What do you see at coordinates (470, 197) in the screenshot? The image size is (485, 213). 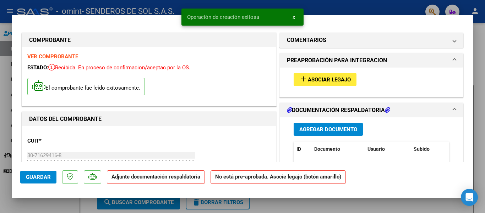 I see `div: Open Intercom Messenger` at bounding box center [470, 197].